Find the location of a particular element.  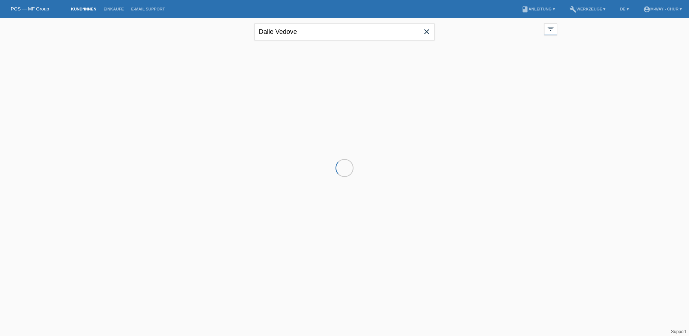

input: Suche... is located at coordinates (344, 32).